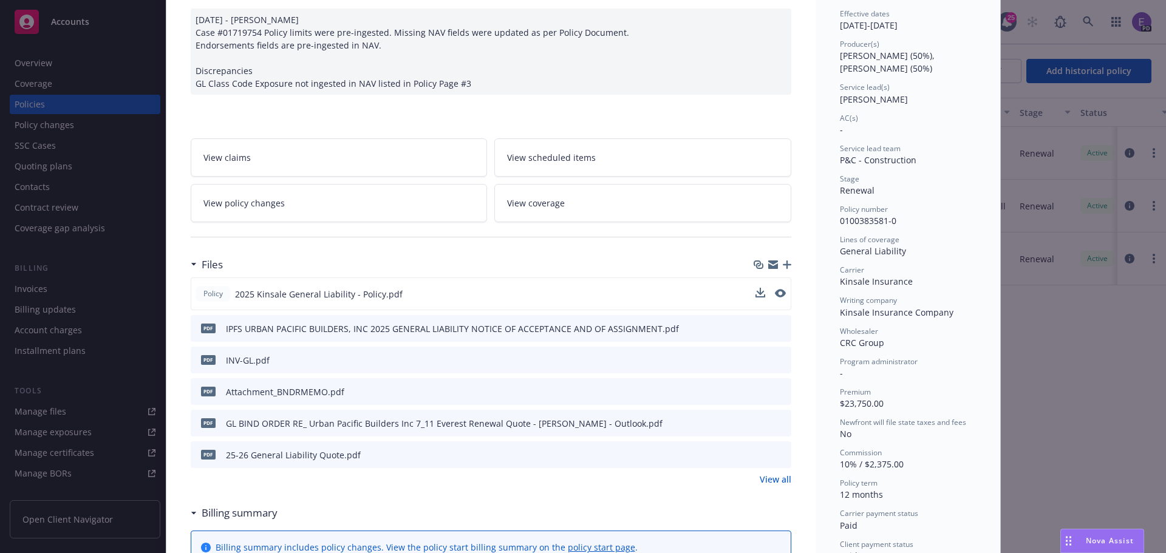 The width and height of the screenshot is (1166, 553). What do you see at coordinates (903, 422) in the screenshot?
I see `span: Newfront will file state taxes and fees` at bounding box center [903, 422].